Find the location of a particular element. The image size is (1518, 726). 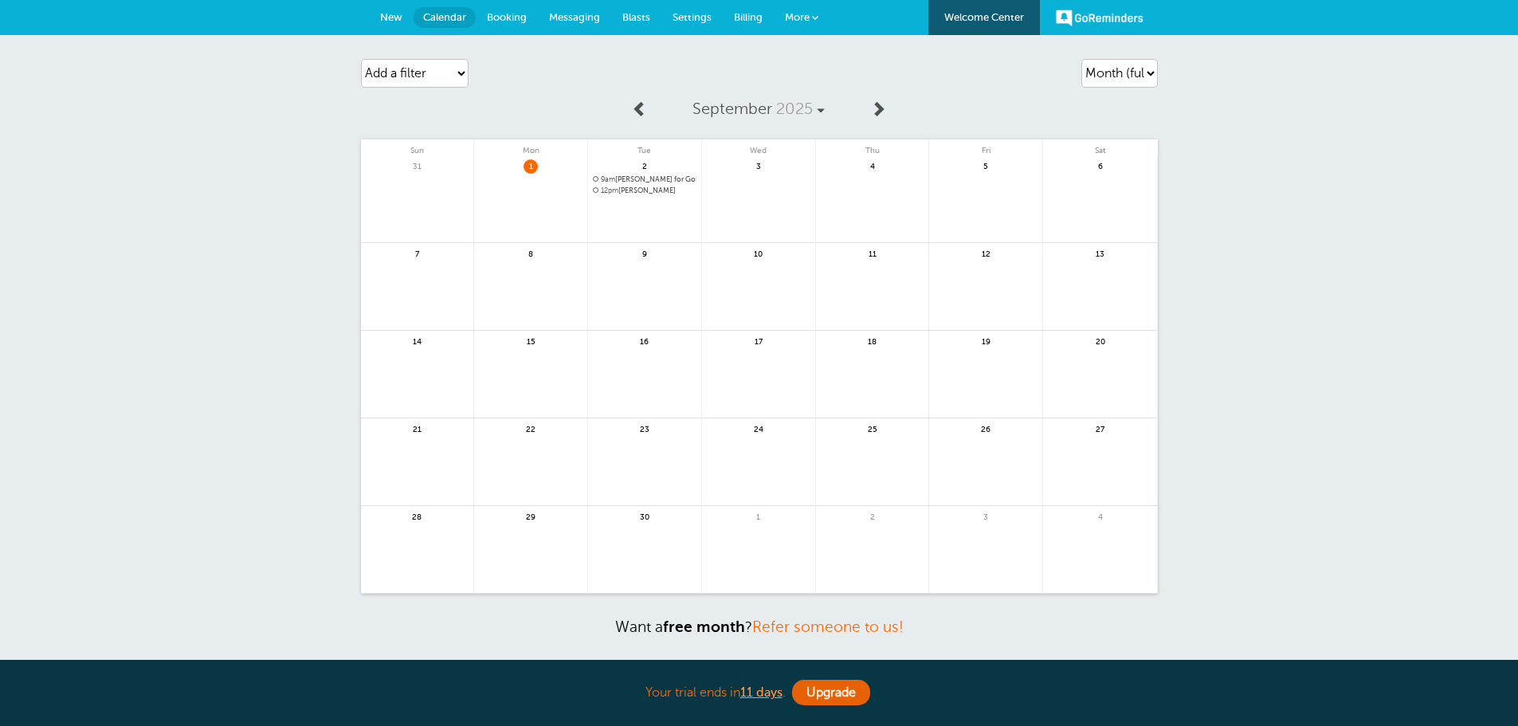

span: 21 is located at coordinates (417, 428).